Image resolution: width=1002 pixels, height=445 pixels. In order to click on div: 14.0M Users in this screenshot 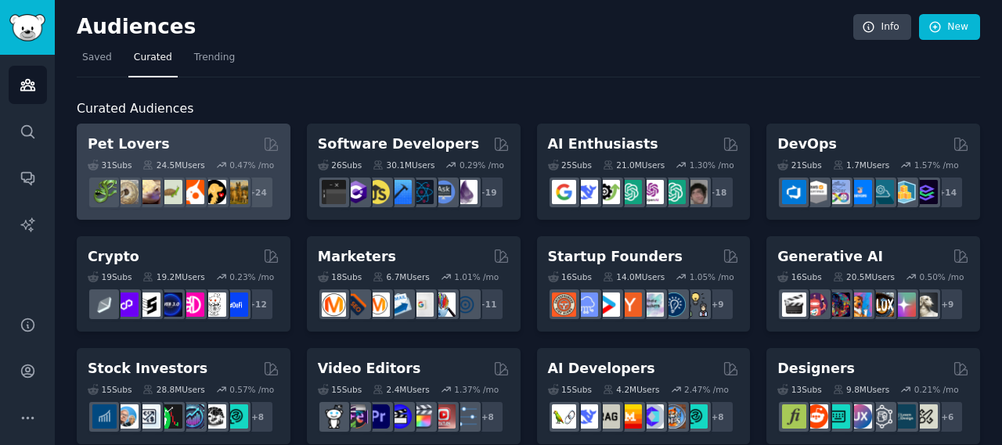, I will do `click(633, 277)`.